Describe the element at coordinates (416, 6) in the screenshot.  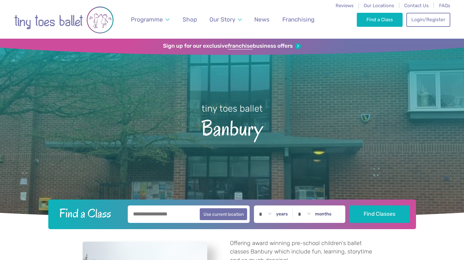
I see `a: Contact Us` at that location.